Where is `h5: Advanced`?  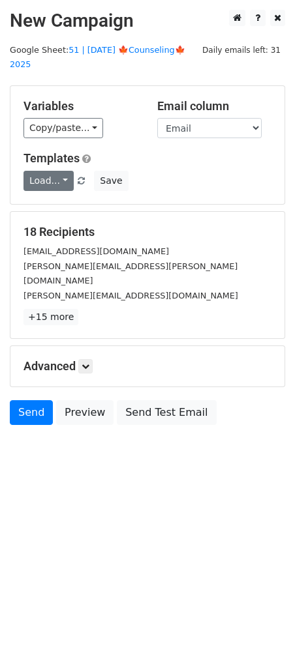
h5: Advanced is located at coordinates (147, 366).